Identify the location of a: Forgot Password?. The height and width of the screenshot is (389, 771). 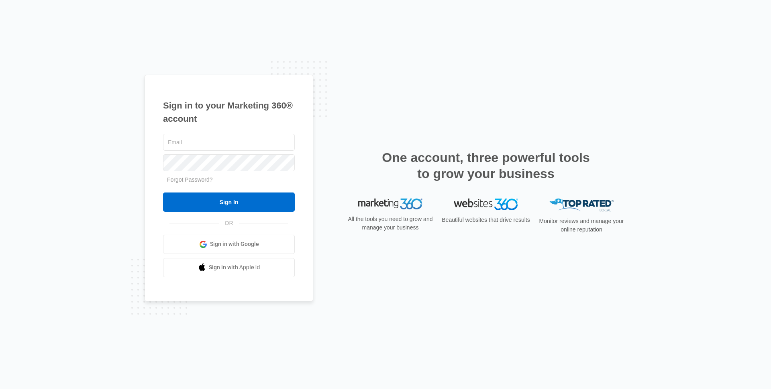
(190, 179).